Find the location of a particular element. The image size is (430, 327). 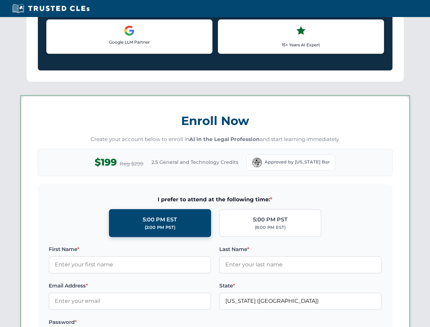

div: (8:00 PM EST) is located at coordinates (270, 227).